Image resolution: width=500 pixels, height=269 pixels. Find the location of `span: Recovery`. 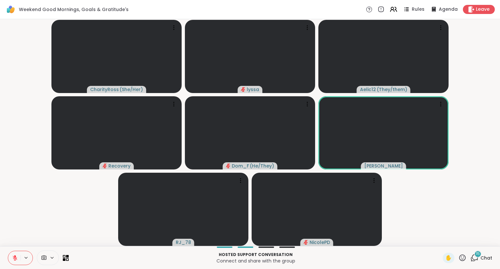

span: Recovery is located at coordinates (119, 166).